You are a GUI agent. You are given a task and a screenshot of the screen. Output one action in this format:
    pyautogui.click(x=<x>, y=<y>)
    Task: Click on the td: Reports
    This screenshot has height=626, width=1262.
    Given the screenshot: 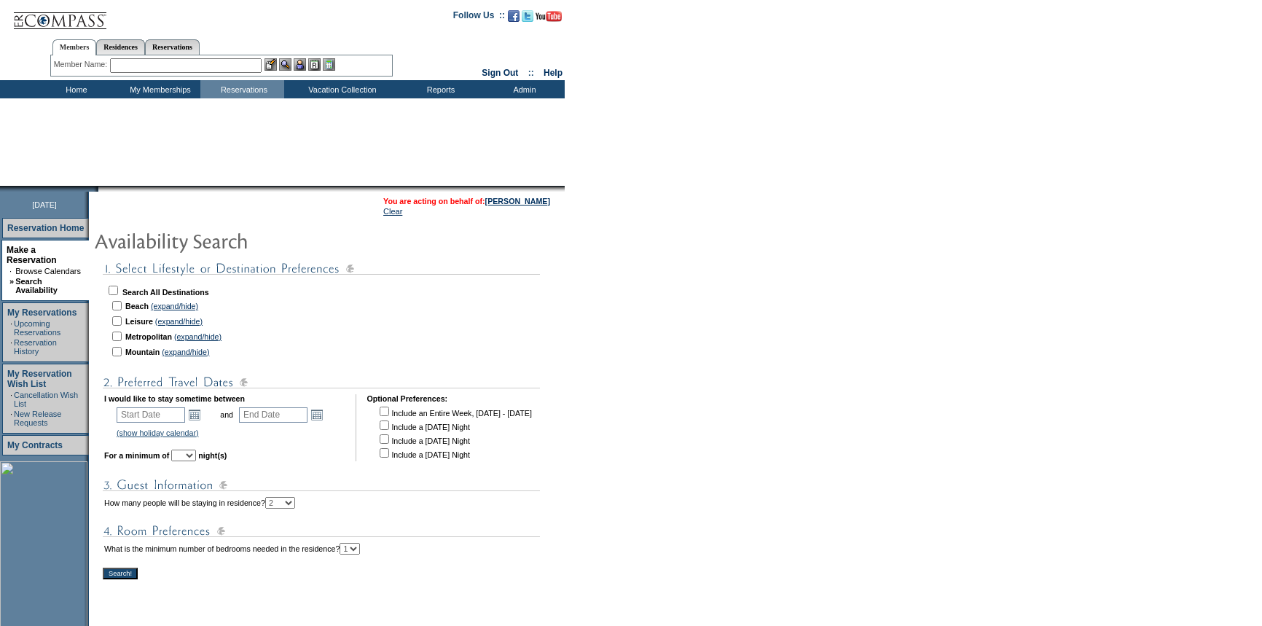 What is the action you would take?
    pyautogui.click(x=439, y=89)
    